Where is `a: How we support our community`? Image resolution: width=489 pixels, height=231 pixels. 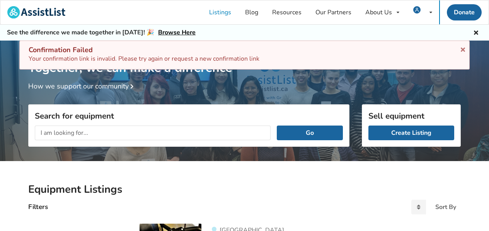
a: How we support our community is located at coordinates (82, 86).